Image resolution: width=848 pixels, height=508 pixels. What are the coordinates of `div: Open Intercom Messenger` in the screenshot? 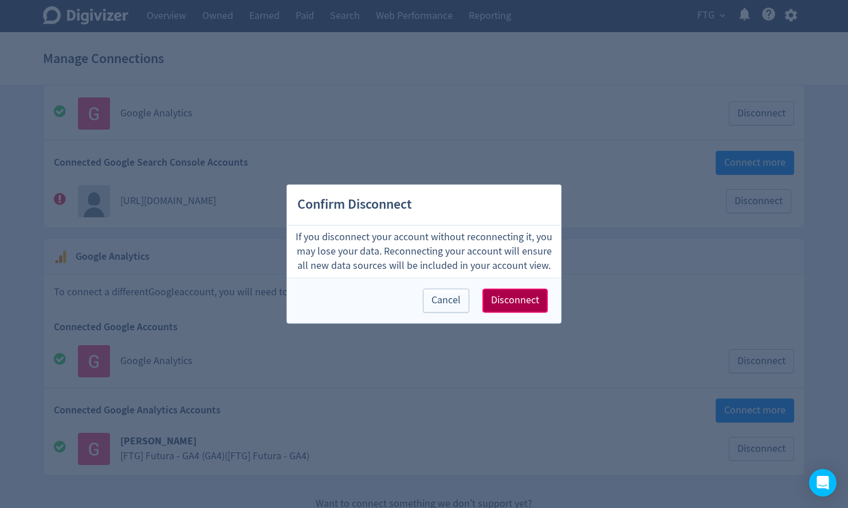 It's located at (823, 483).